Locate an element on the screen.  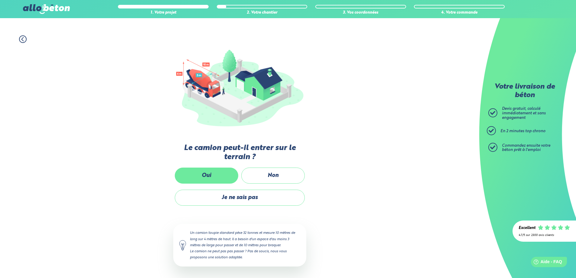
img: allobéton is located at coordinates (46, 9).